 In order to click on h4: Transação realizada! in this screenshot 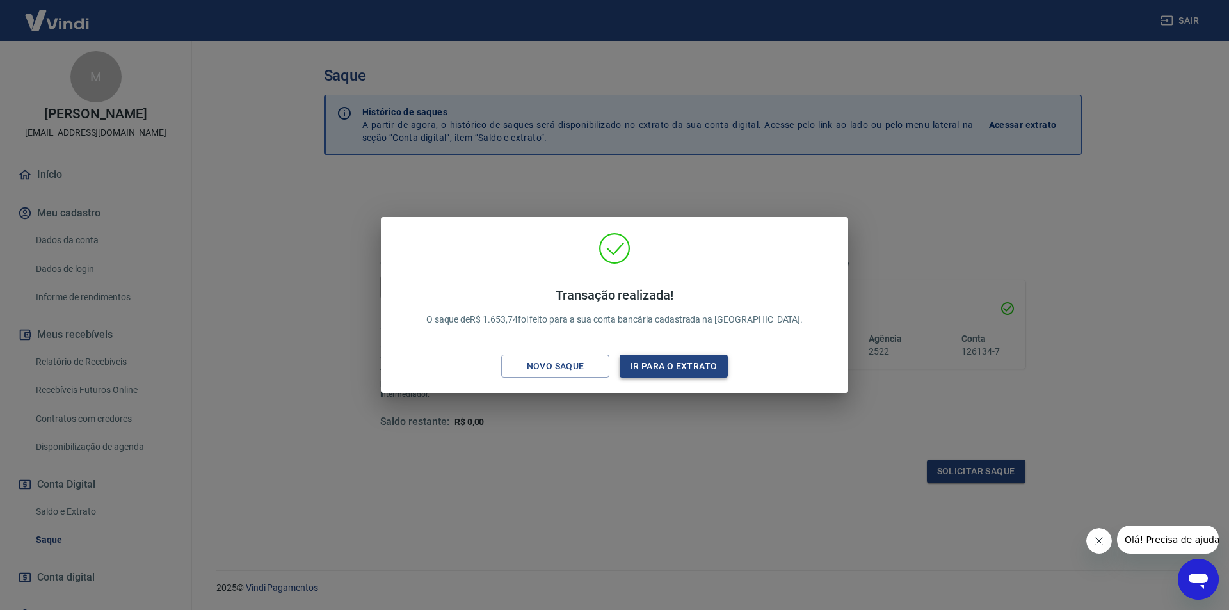, I will do `click(614, 295)`.